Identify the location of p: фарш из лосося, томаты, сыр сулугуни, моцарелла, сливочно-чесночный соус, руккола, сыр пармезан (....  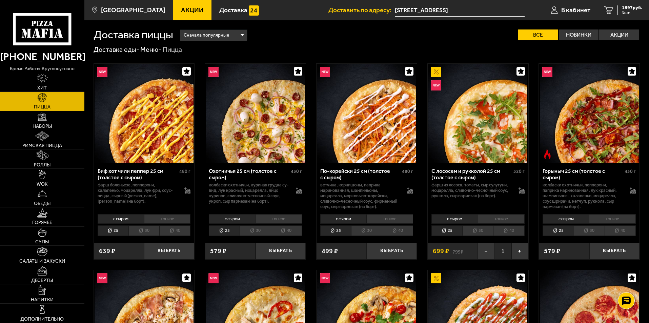
(472, 191).